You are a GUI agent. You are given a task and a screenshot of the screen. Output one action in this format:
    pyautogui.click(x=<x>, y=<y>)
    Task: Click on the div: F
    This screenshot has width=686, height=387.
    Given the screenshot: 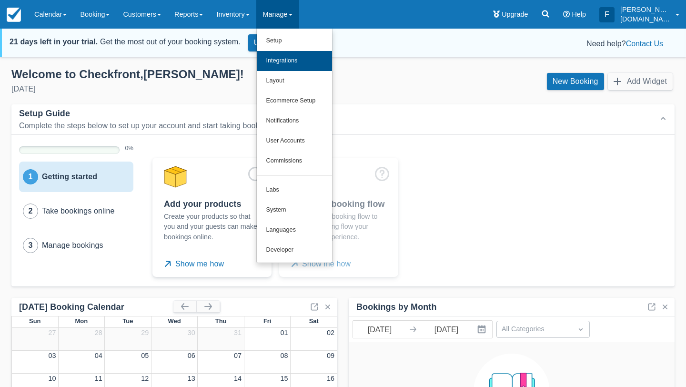 What is the action you would take?
    pyautogui.click(x=607, y=15)
    